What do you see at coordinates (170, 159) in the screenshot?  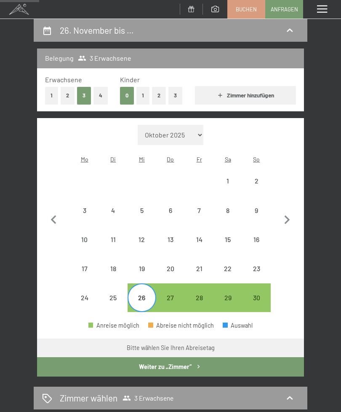 I see `abbr: Donnerstag` at bounding box center [170, 159].